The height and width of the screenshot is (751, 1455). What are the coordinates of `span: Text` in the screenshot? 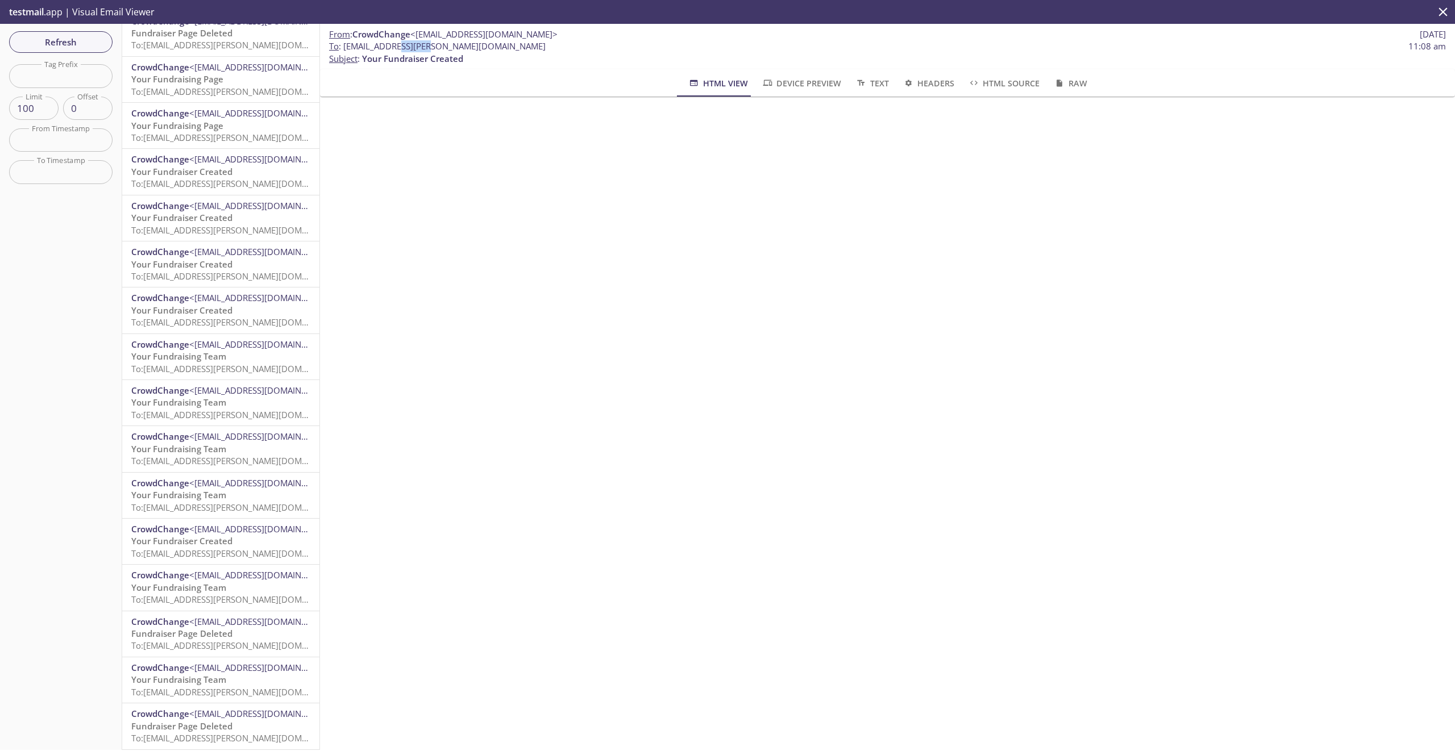 It's located at (871, 83).